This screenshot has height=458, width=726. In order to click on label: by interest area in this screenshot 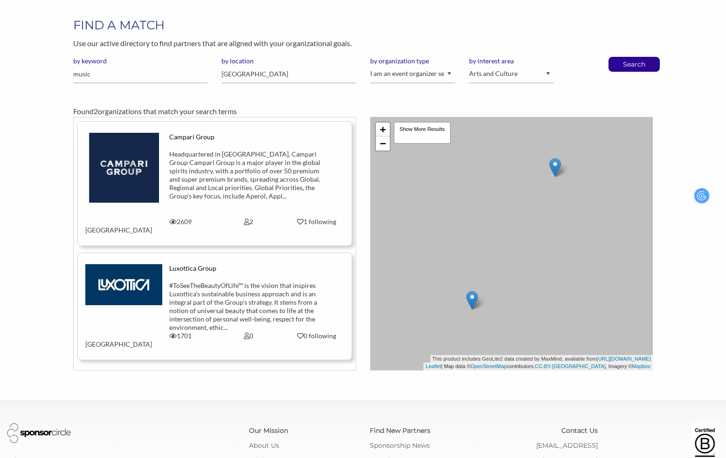, I will do `click(511, 61)`.